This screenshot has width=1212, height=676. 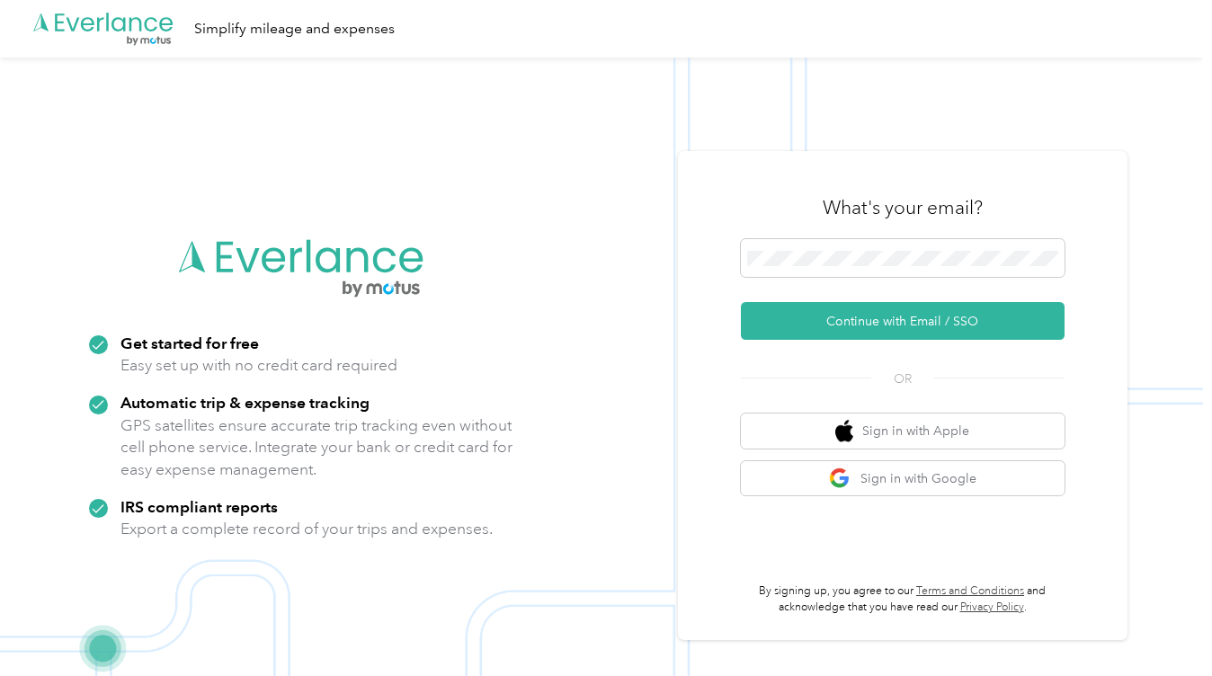 What do you see at coordinates (307, 529) in the screenshot?
I see `p: Export a complete record of your trips and expenses.` at bounding box center [307, 529].